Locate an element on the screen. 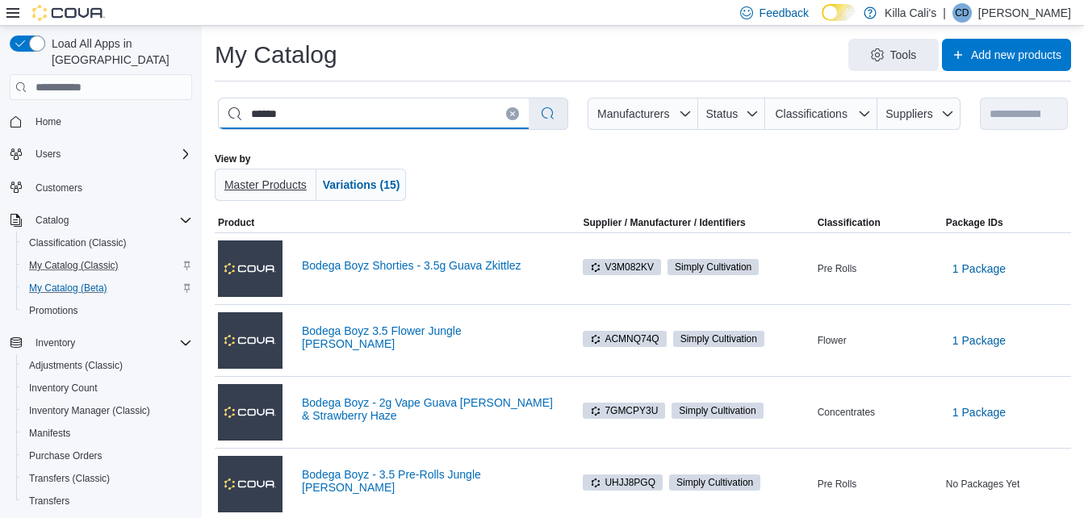 This screenshot has height=518, width=1084. button: Classification (Classic) is located at coordinates (107, 243).